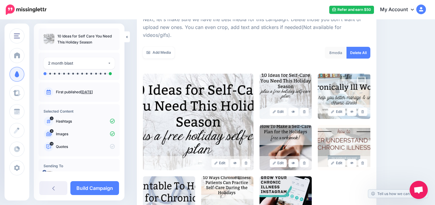 The width and height of the screenshot is (435, 205). Describe the element at coordinates (78, 63) in the screenshot. I see `div: 2 month blast` at that location.